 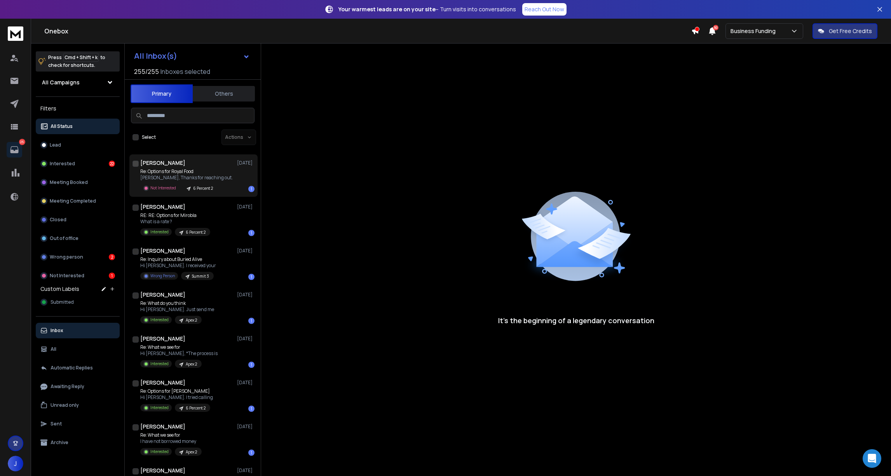 I want to click on p: Inbox, so click(x=57, y=330).